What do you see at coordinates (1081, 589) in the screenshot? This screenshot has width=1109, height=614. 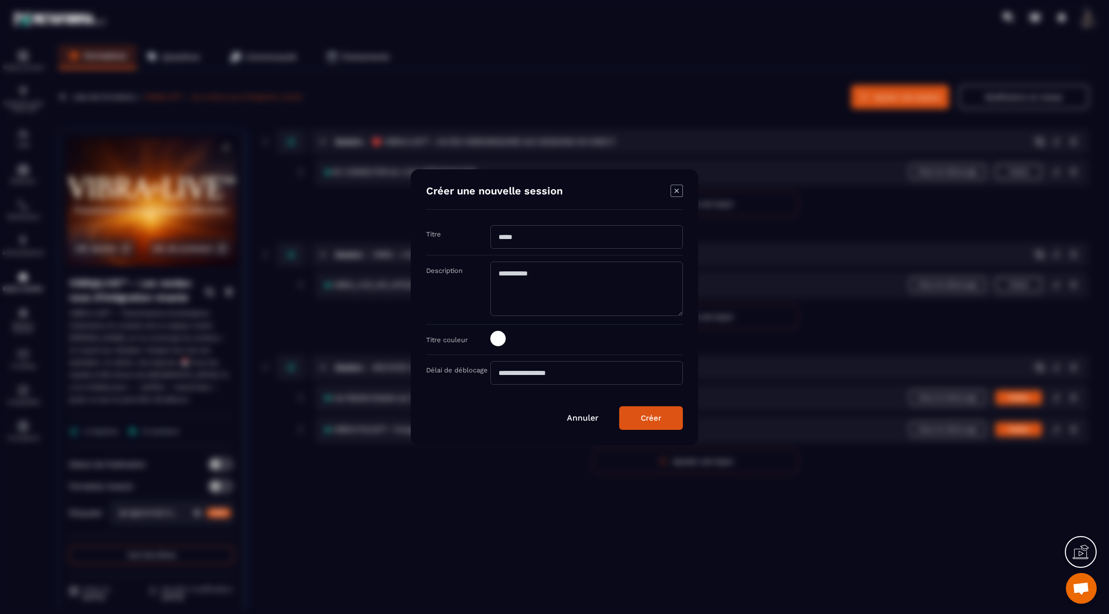 I see `a: Ouvrir le chat` at bounding box center [1081, 589].